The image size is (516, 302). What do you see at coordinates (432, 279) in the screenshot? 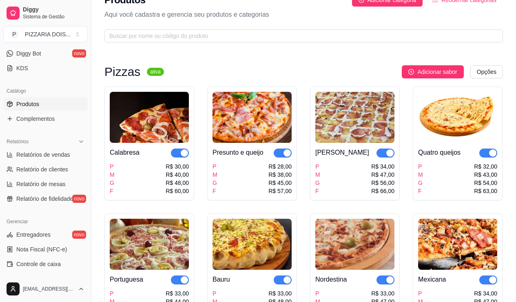
I see `div: Mexicana` at bounding box center [432, 279].